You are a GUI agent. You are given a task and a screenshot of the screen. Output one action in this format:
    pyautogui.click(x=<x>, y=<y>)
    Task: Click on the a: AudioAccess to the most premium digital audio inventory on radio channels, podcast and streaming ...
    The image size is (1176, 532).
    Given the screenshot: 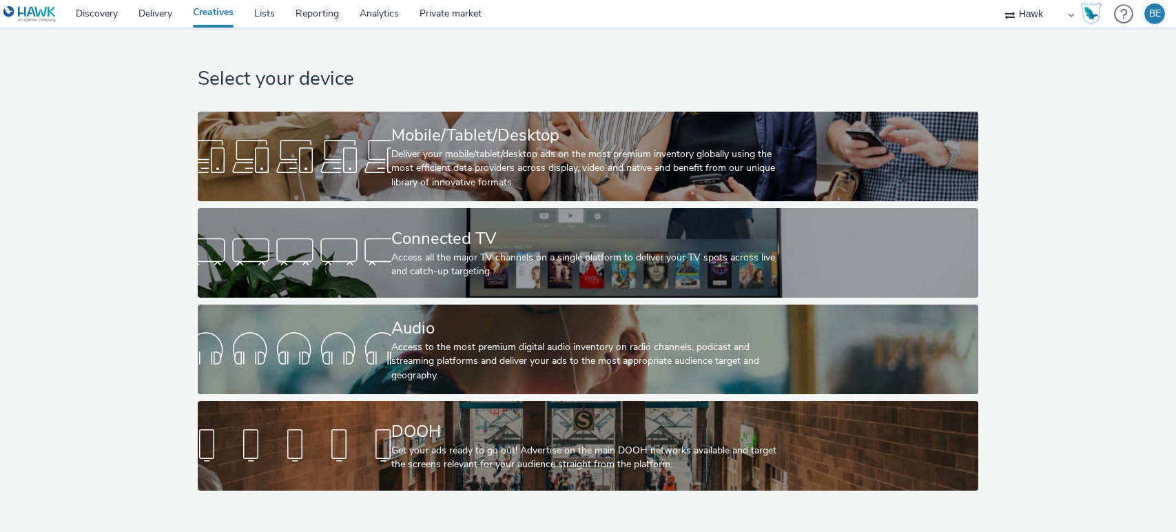 What is the action you would take?
    pyautogui.click(x=588, y=349)
    